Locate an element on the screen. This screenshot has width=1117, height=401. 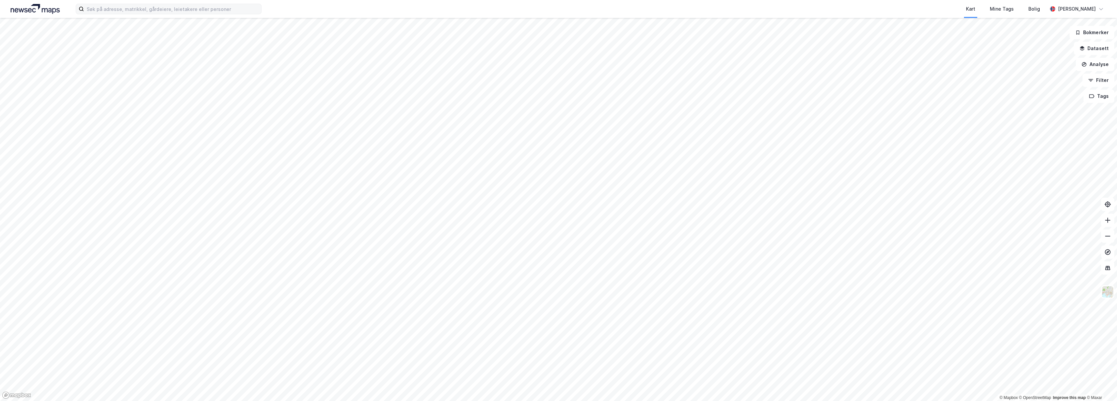
button: Datasett is located at coordinates (1095, 48).